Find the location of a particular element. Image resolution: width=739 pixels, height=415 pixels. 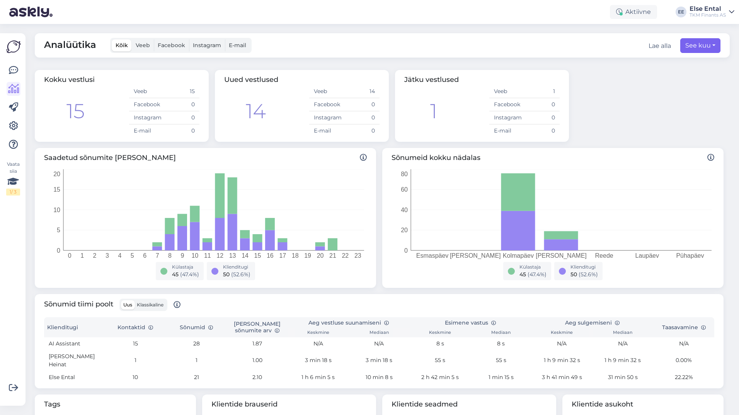

tspan: 6 is located at coordinates (145, 256).